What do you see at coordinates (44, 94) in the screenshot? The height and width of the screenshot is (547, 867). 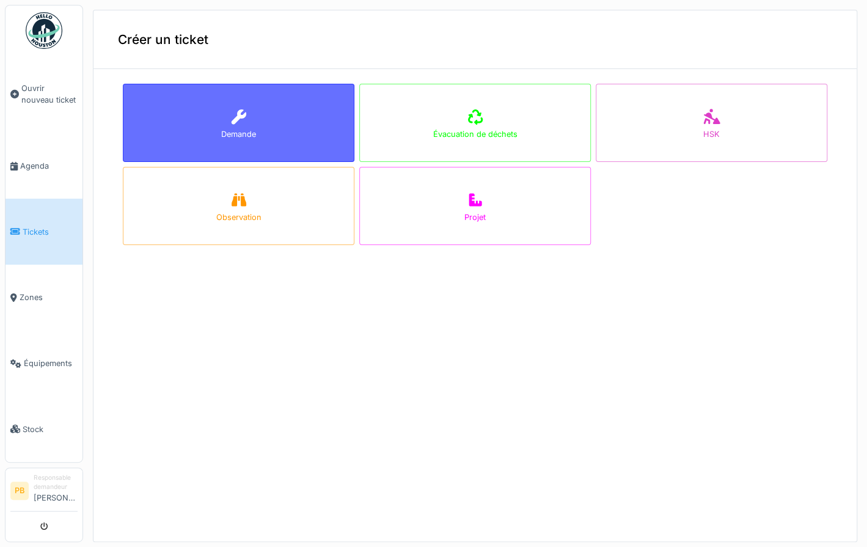 I see `a: Ouvrir nouveau ticket` at bounding box center [44, 94].